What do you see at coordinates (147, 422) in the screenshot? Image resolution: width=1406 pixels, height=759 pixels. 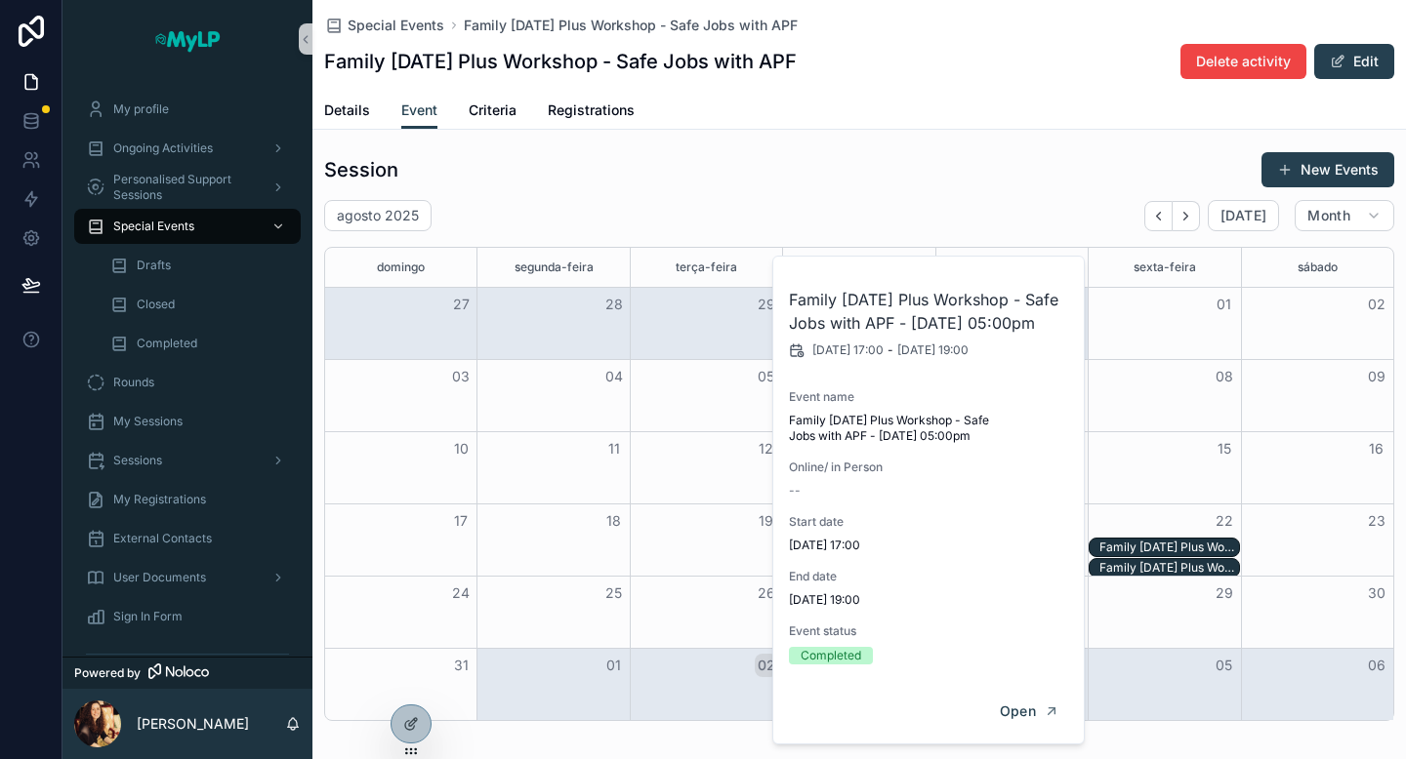 I see `span: My Sessions` at bounding box center [147, 422].